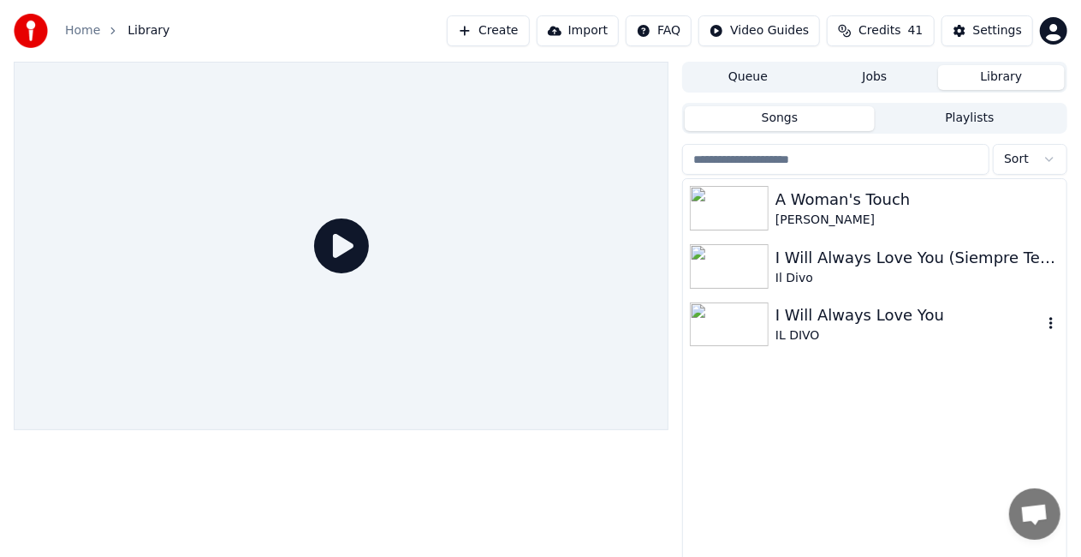 Image resolution: width=1081 pixels, height=557 pixels. I want to click on div: A Woman's Touch, so click(918, 199).